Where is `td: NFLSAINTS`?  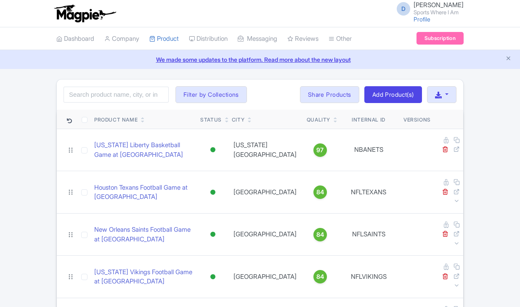
td: NFLSAINTS is located at coordinates (369, 234).